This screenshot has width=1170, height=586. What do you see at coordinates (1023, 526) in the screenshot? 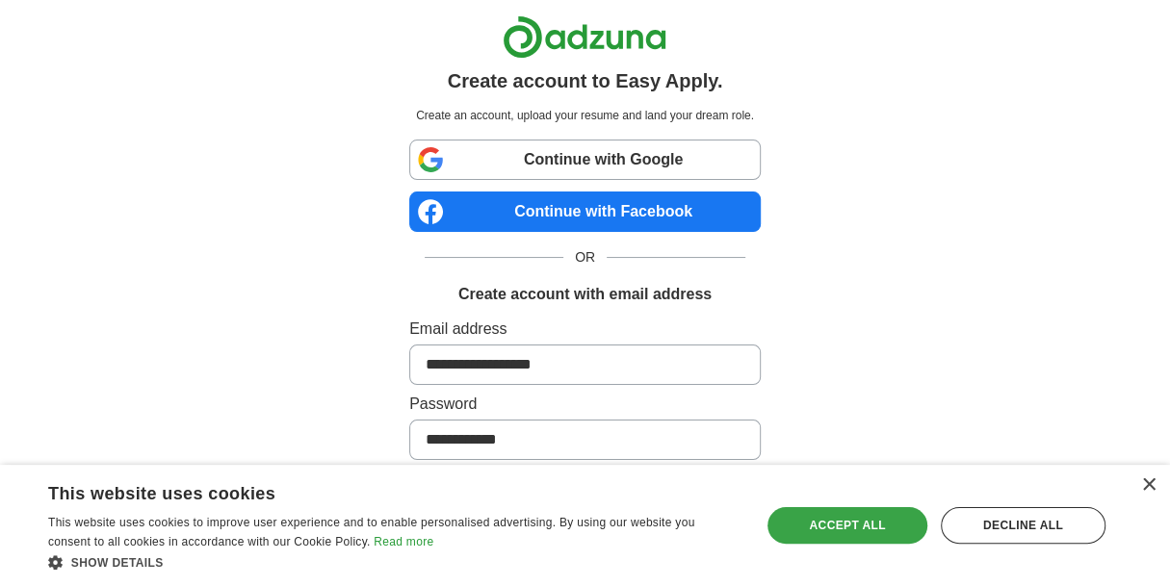
I see `div: Decline all` at bounding box center [1023, 526].